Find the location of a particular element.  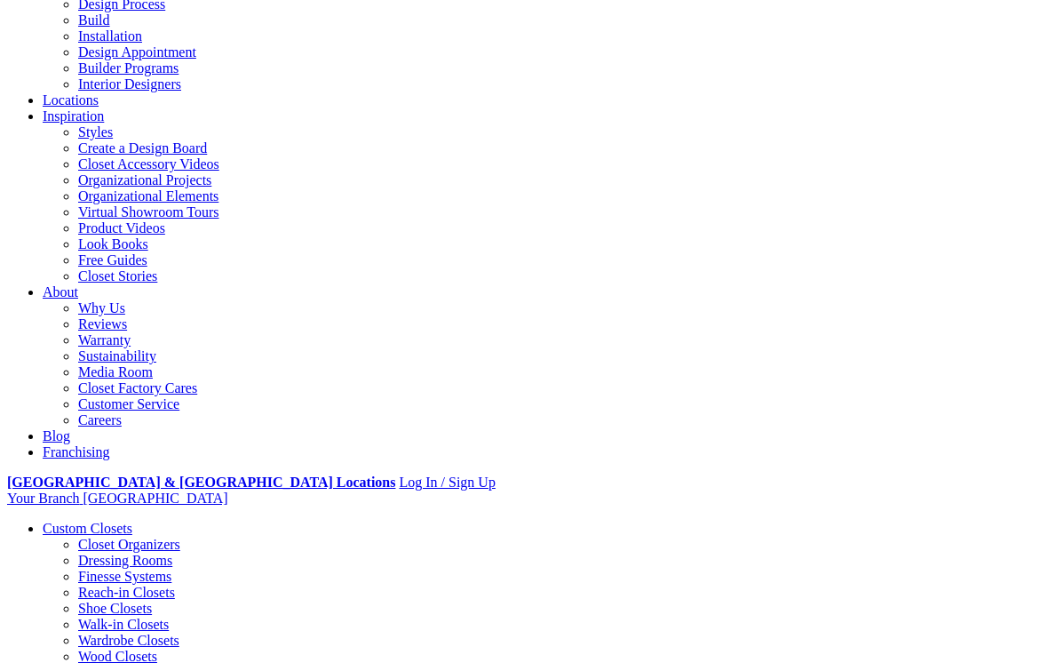

a: Free Guides is located at coordinates (113, 259).